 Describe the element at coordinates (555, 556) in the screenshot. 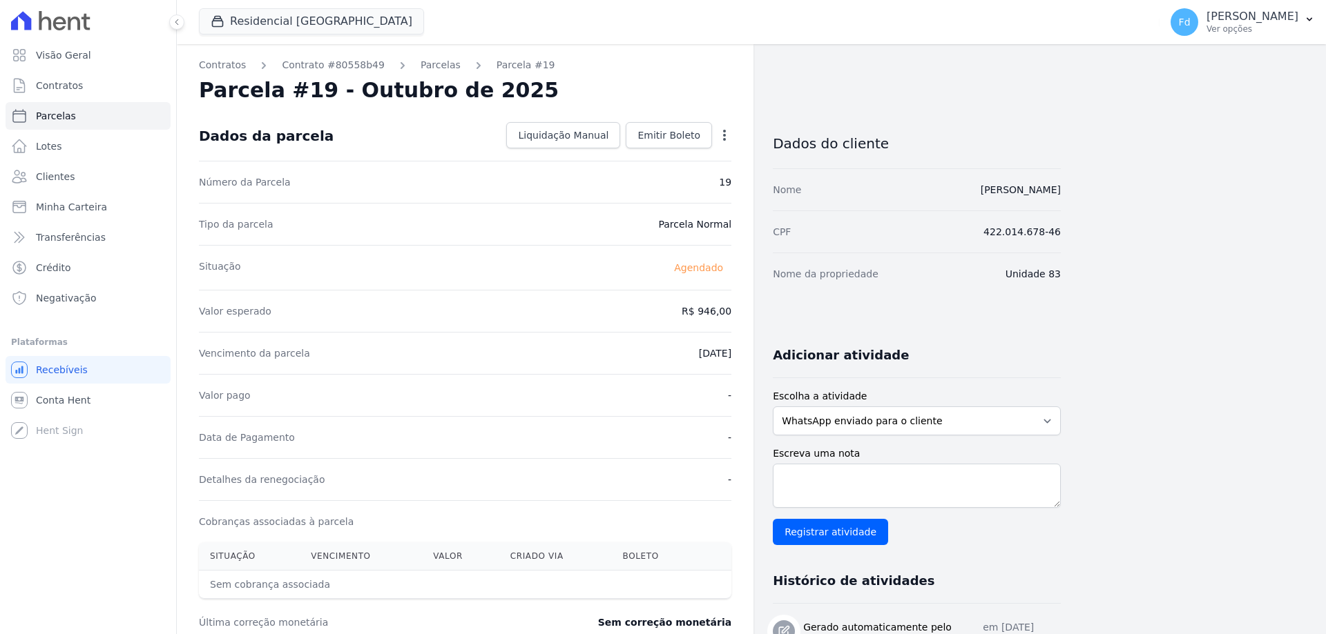

I see `th: Criado via` at that location.